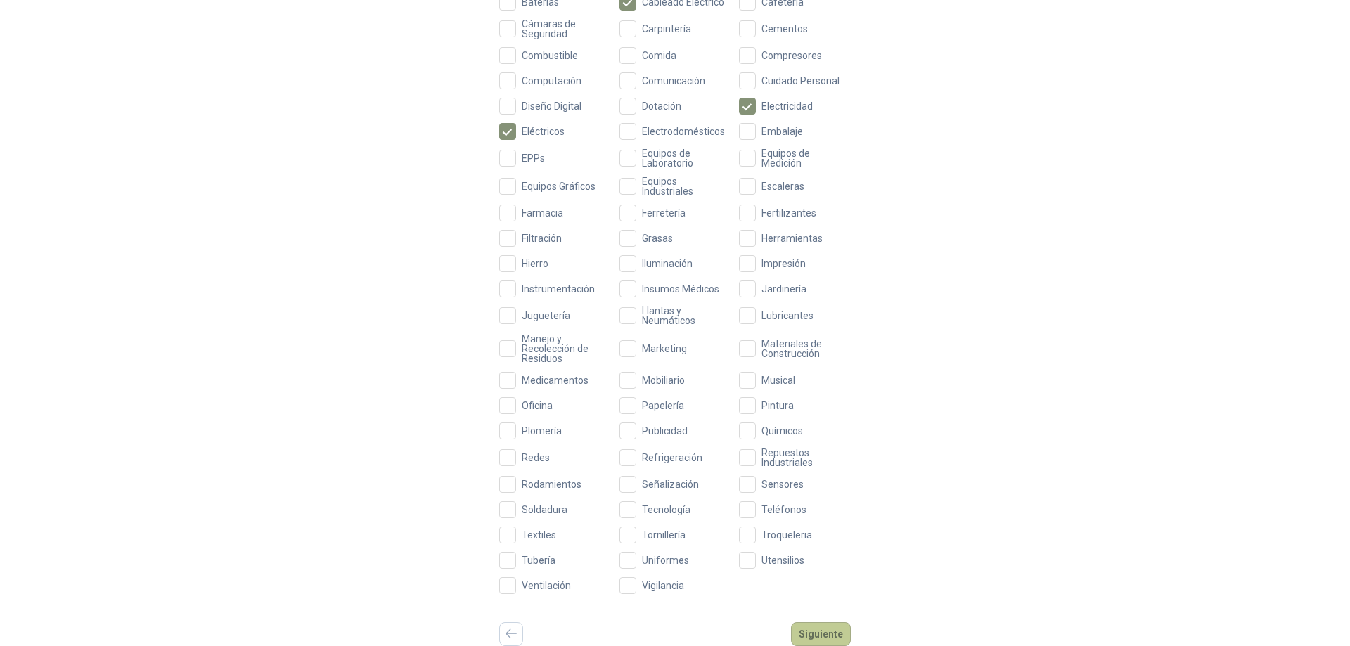  I want to click on span: Dotación, so click(662, 106).